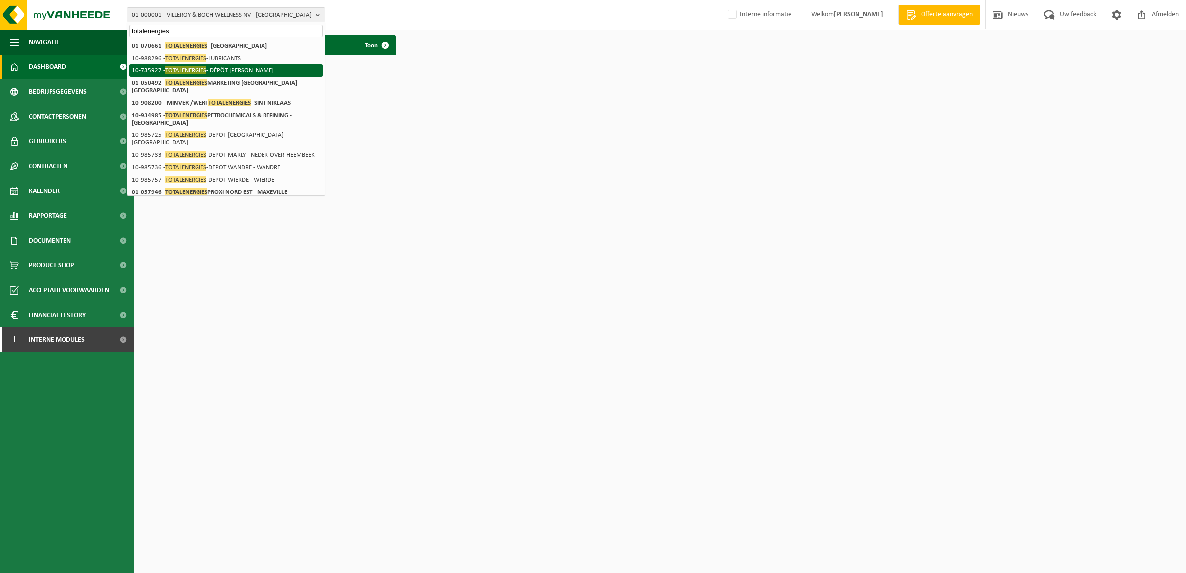 The height and width of the screenshot is (573, 1186). I want to click on span: Navigatie, so click(44, 42).